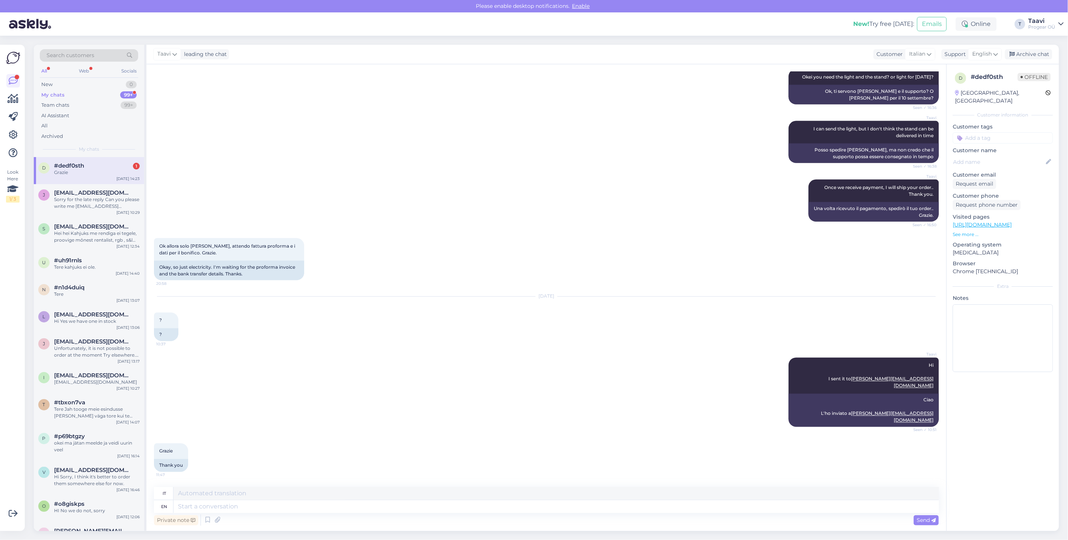  What do you see at coordinates (93, 375) in the screenshot?
I see `span: izzuddinapandi@gmail.com` at bounding box center [93, 375].